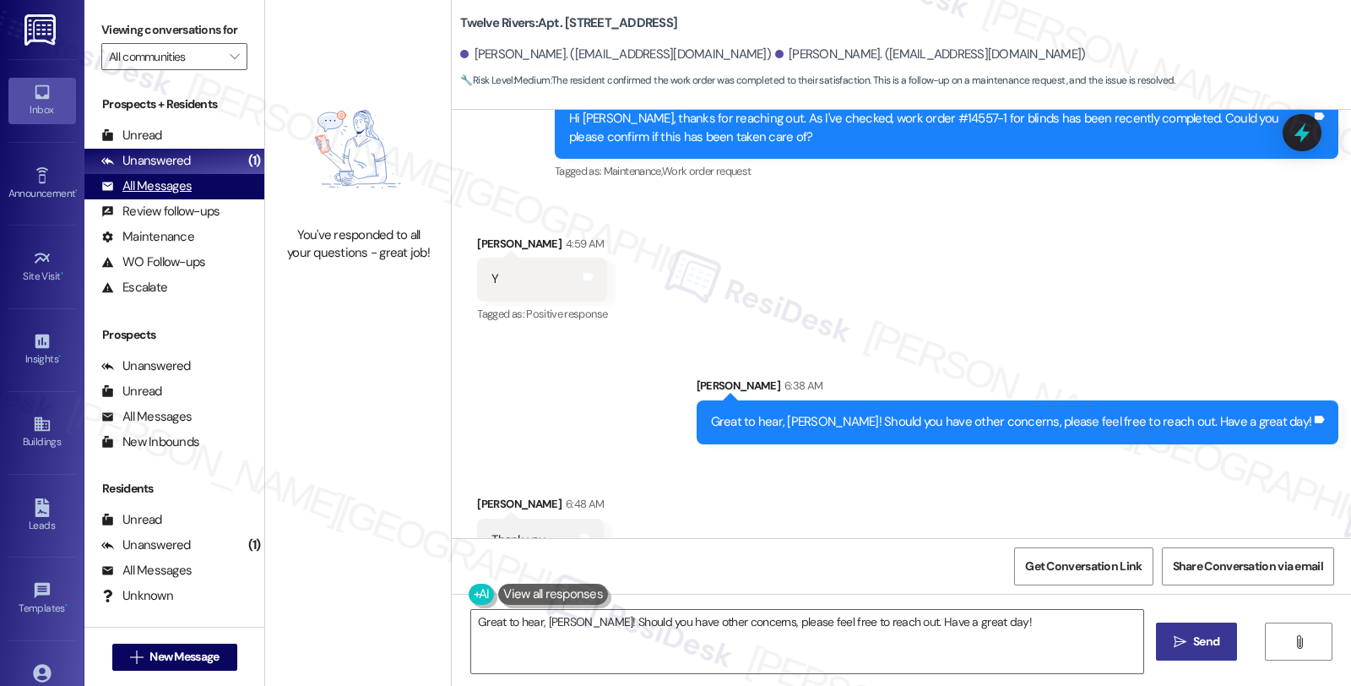 This screenshot has height=686, width=1351. Describe the element at coordinates (134, 287) in the screenshot. I see `div: Escalate` at that location.